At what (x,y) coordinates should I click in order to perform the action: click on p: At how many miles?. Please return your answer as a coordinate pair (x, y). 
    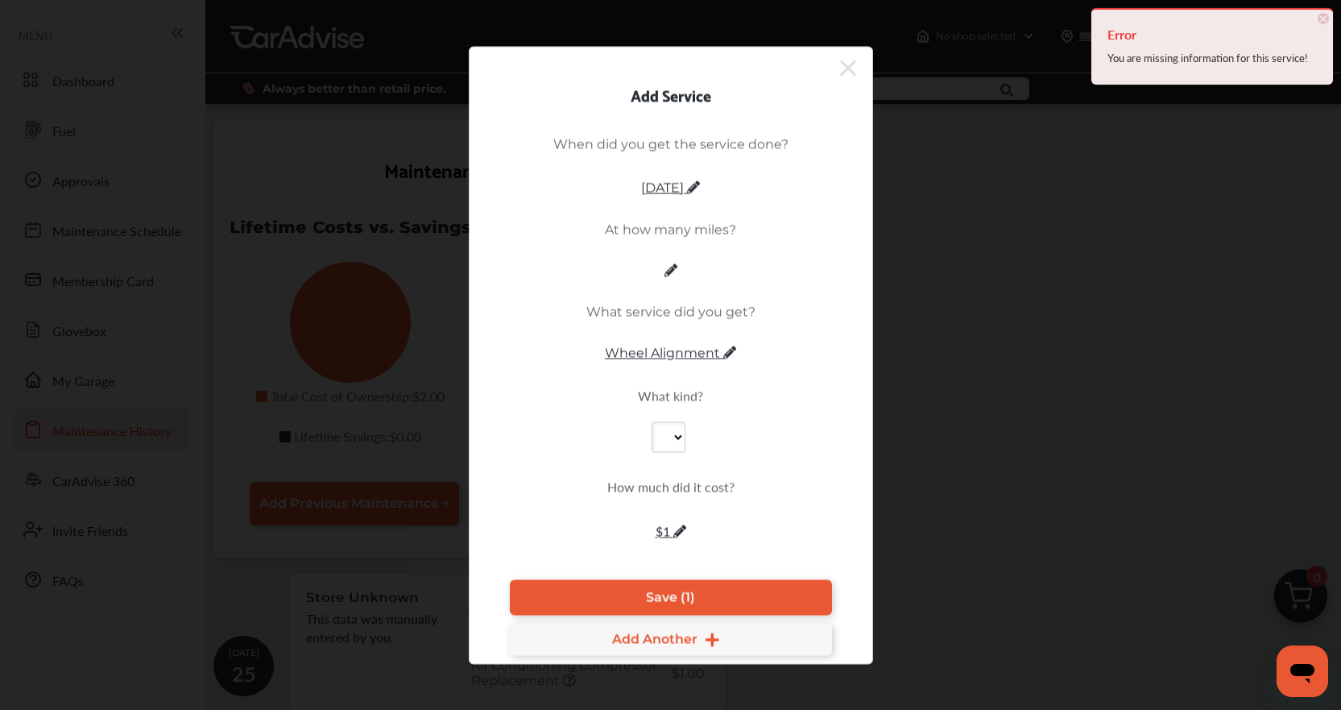
    Looking at the image, I should click on (670, 229).